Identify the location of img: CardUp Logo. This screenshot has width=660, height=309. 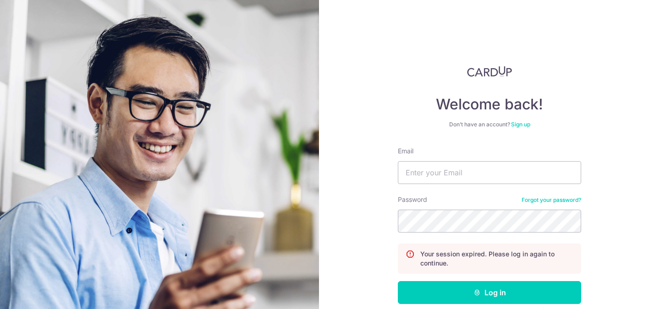
(489, 71).